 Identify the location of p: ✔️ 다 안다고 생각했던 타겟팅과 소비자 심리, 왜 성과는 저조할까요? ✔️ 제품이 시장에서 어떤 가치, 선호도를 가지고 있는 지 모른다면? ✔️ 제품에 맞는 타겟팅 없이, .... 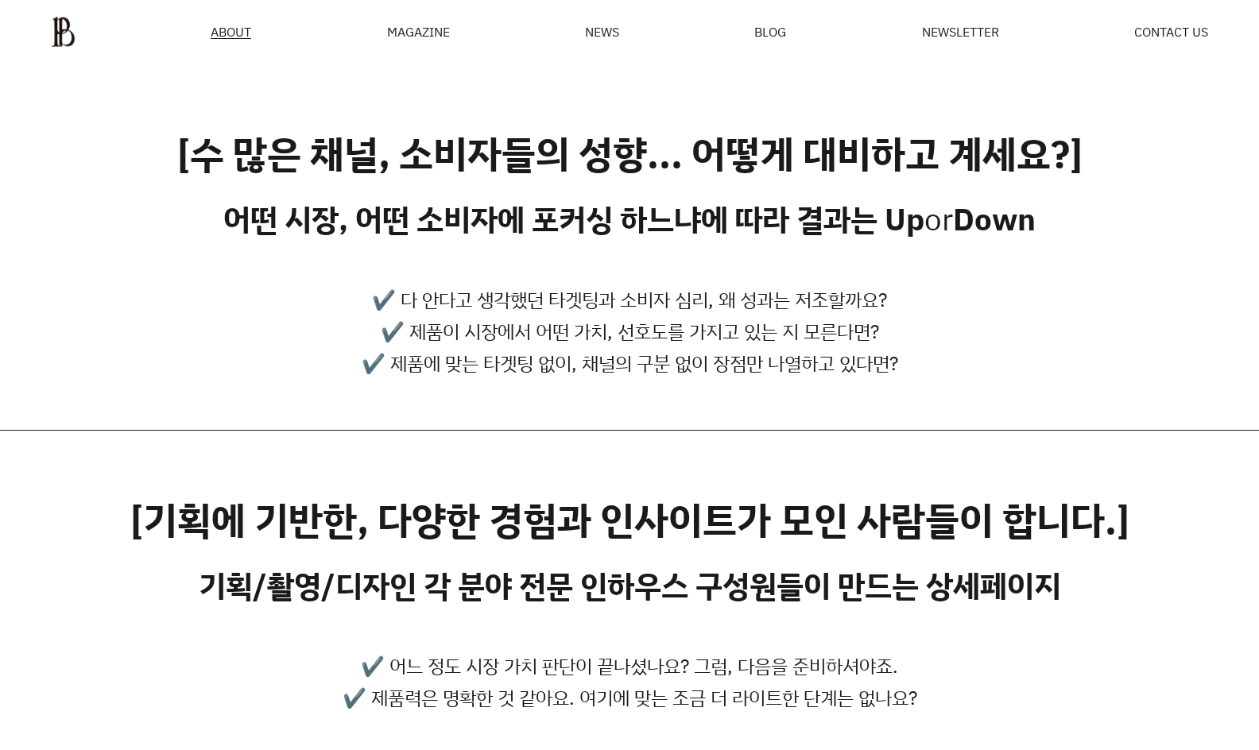
(629, 331).